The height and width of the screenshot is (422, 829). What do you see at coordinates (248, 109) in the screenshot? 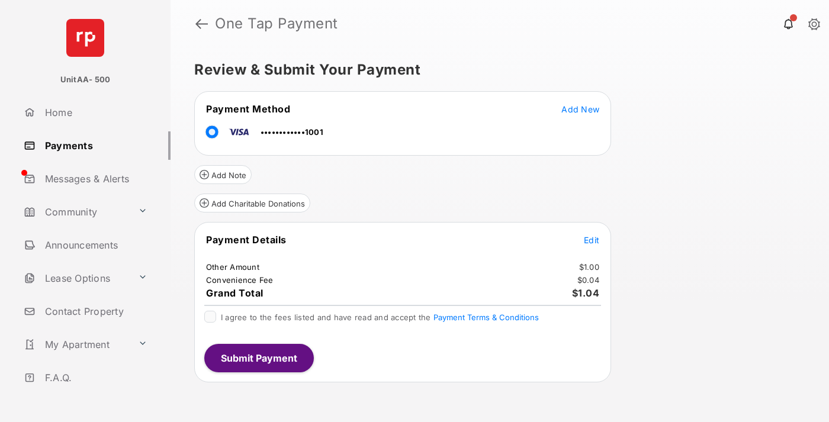
I see `span: Payment Method` at bounding box center [248, 109].